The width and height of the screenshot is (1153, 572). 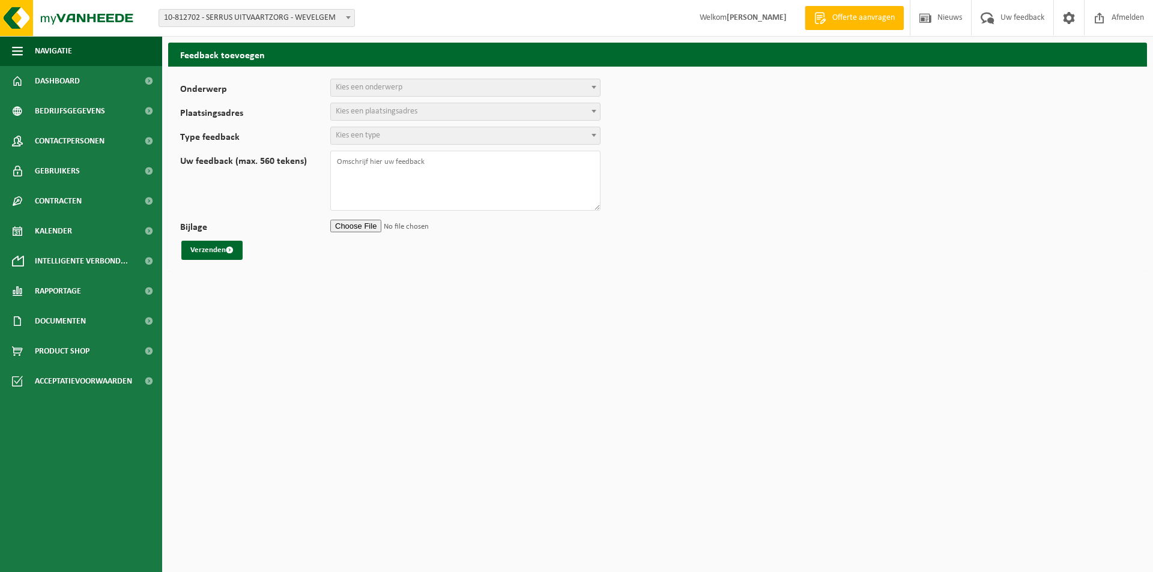 I want to click on span: Contactpersonen, so click(x=70, y=141).